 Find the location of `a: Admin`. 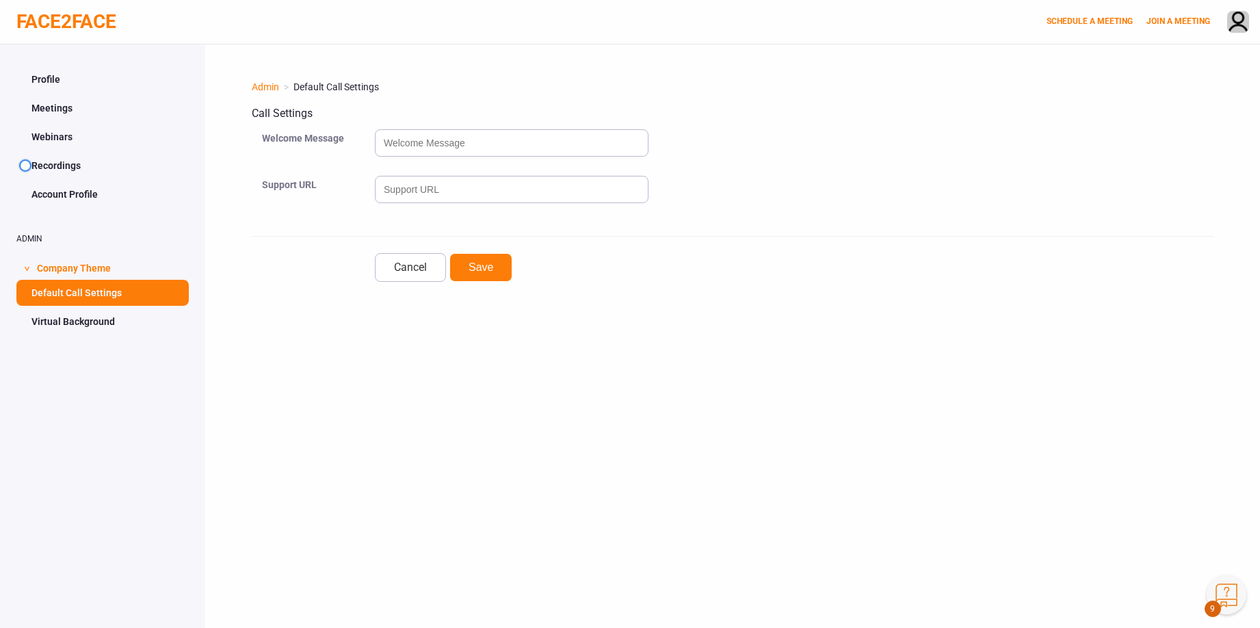

a: Admin is located at coordinates (265, 87).